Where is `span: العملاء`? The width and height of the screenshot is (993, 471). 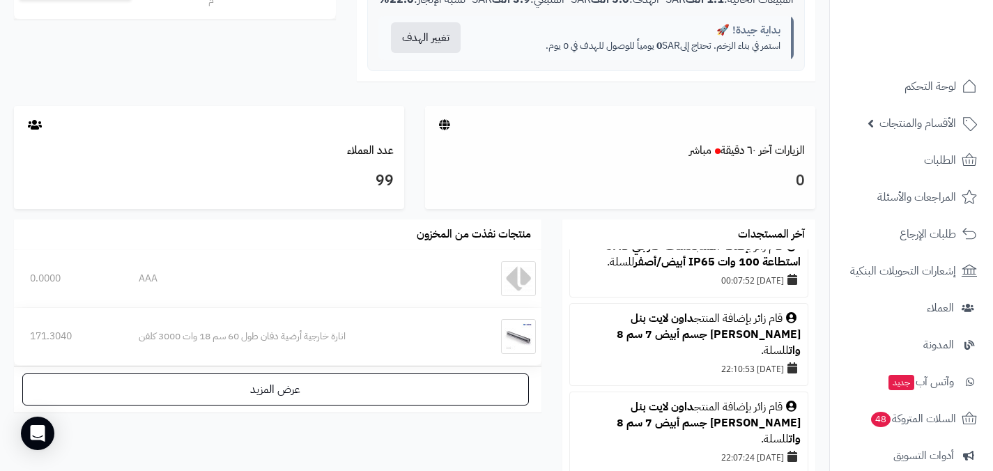 span: العملاء is located at coordinates (940, 308).